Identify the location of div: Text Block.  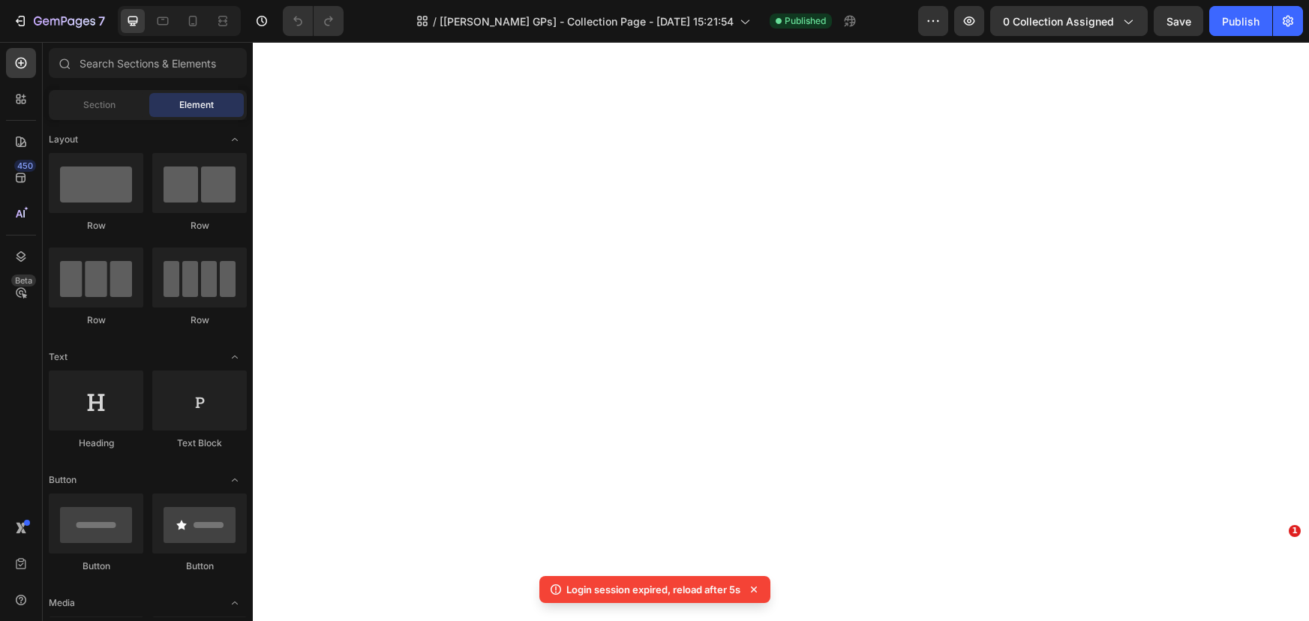
(200, 443).